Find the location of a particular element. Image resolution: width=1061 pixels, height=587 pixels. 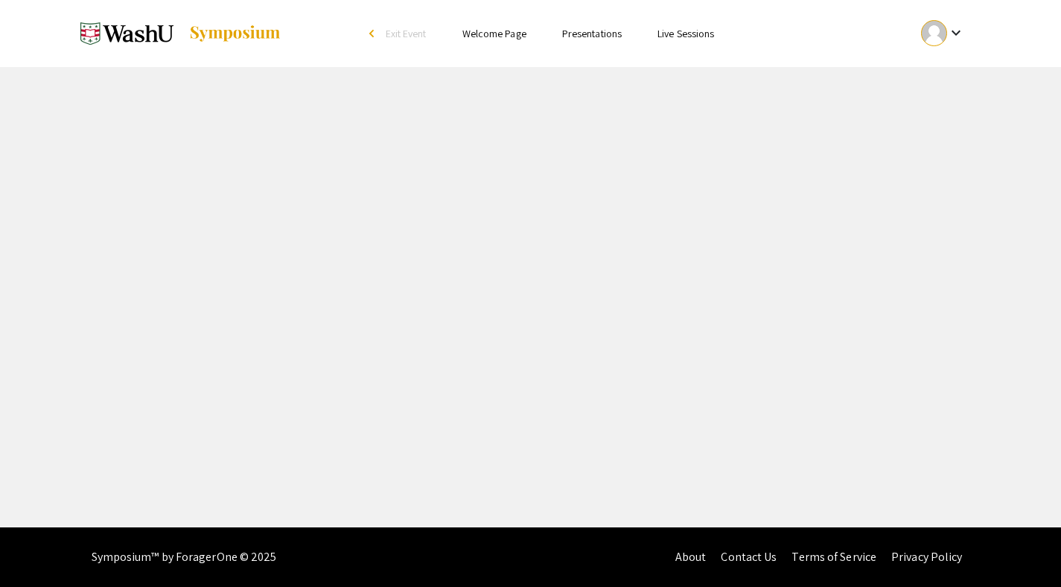

span: Exit Event is located at coordinates (406, 34).